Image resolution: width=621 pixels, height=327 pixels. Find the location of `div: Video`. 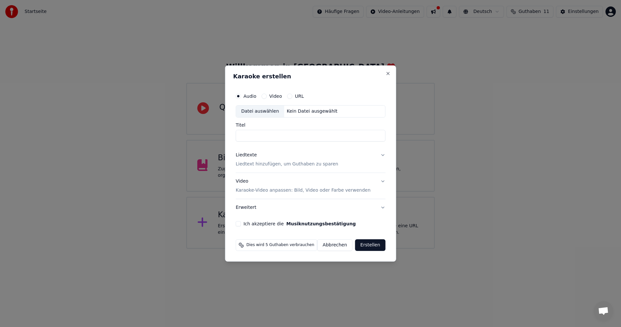

div: Video is located at coordinates (303, 186).